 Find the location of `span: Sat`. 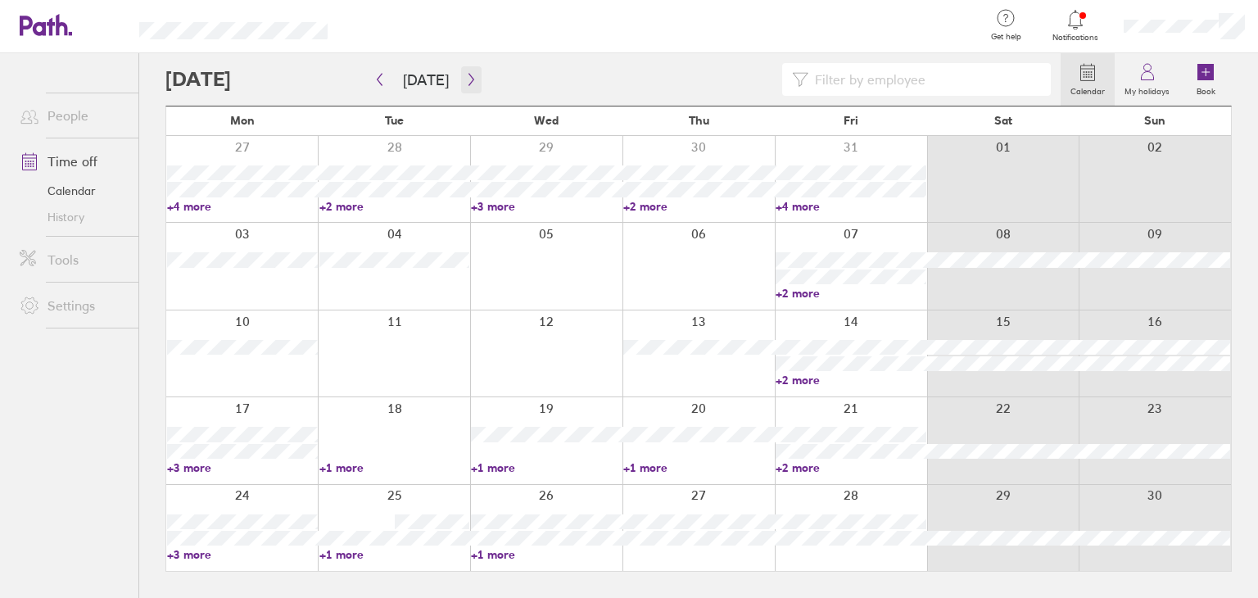

span: Sat is located at coordinates (1004, 120).